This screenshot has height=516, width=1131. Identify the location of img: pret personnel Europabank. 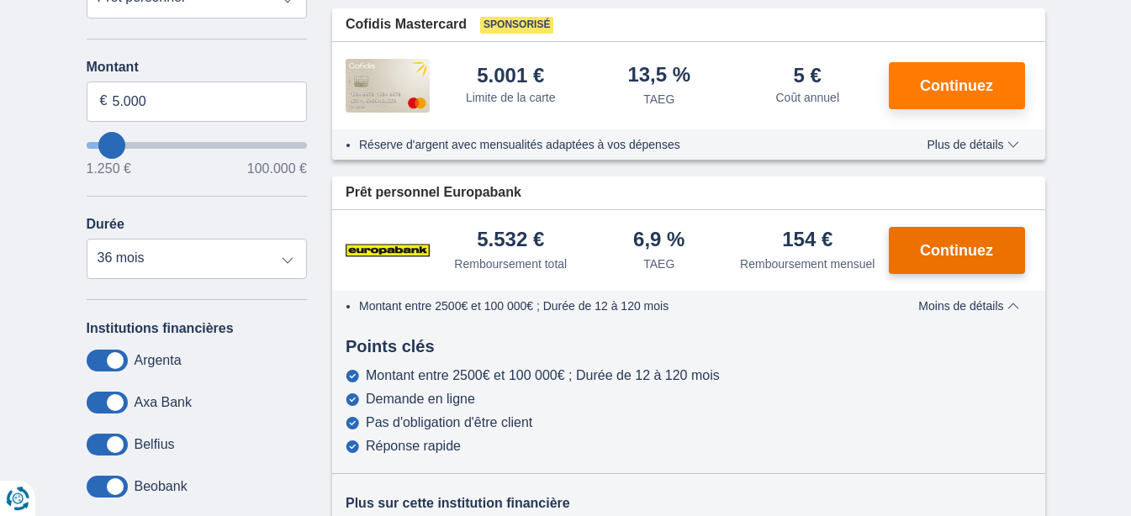
(388, 251).